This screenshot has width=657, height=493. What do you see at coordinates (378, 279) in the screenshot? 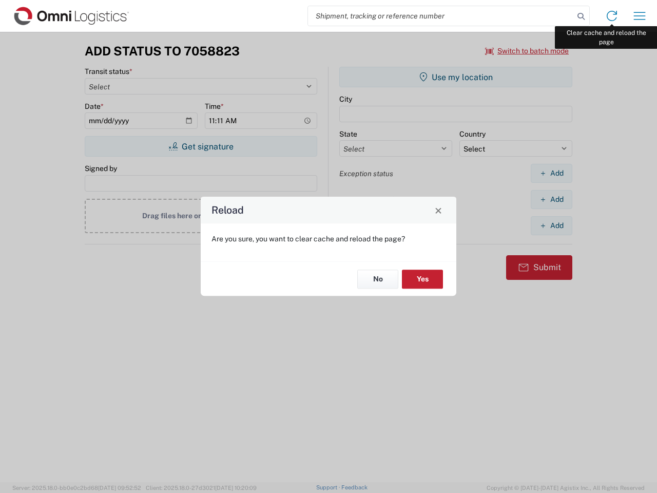
I see `button: No` at bounding box center [378, 279].